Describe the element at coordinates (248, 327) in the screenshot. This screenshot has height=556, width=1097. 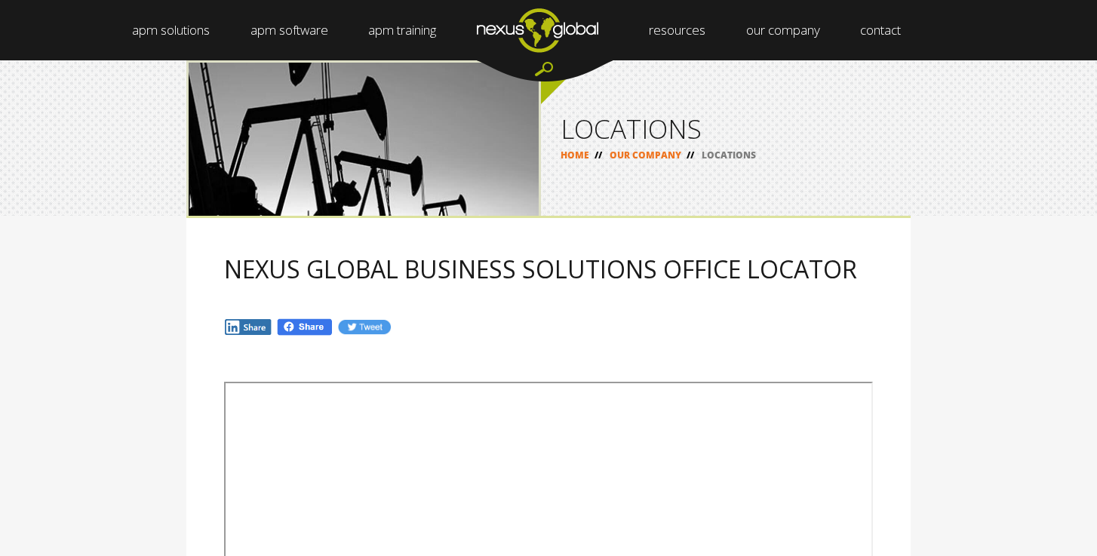
I see `img: In.jpg` at that location.